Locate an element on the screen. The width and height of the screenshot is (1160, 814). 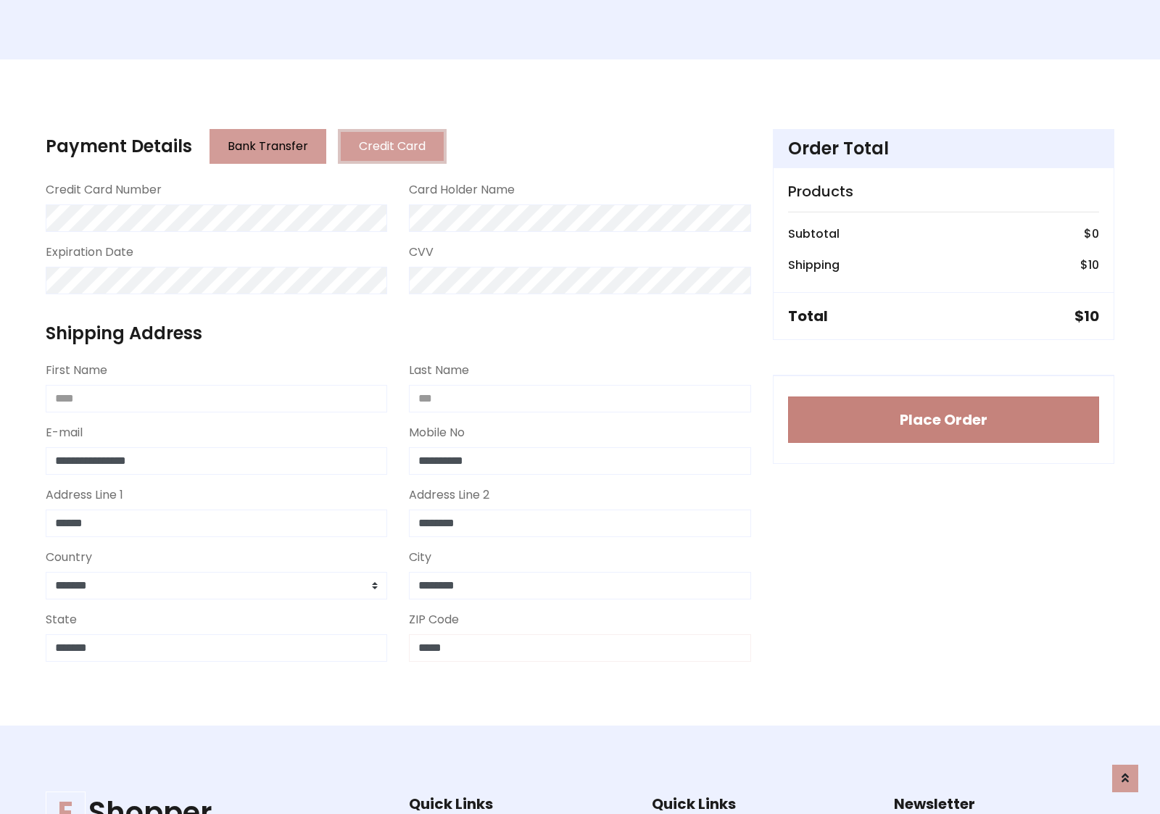
h6: Subtotal is located at coordinates (813, 233).